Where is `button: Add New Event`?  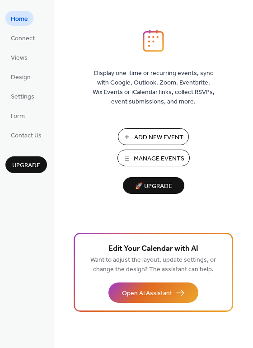 button: Add New Event is located at coordinates (153, 137).